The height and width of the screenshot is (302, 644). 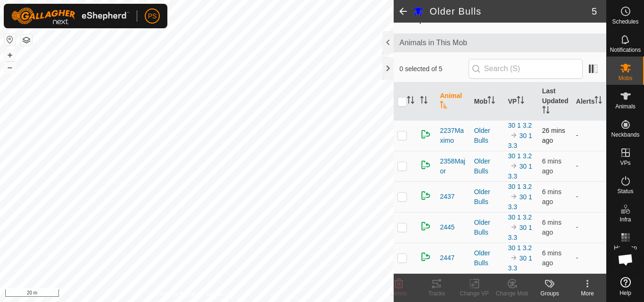 What do you see at coordinates (434, 69) in the screenshot?
I see `span: 0 selected of 5` at bounding box center [434, 69].